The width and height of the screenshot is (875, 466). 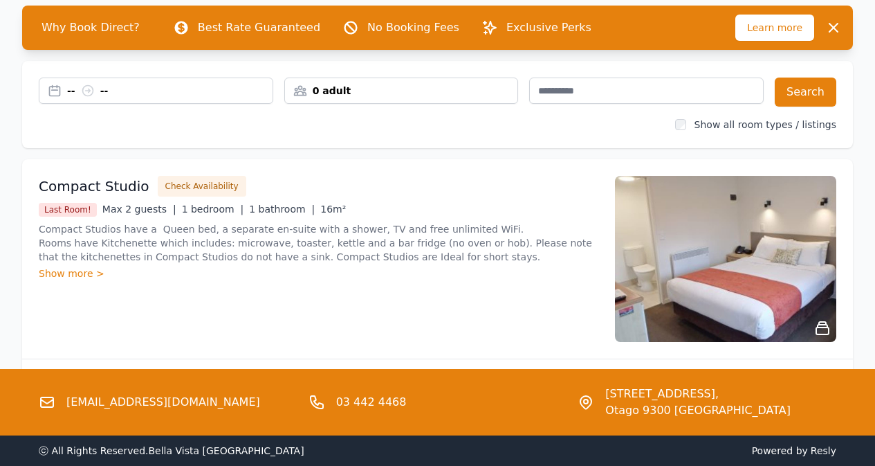 I want to click on label: Show all room types / listings, so click(x=765, y=125).